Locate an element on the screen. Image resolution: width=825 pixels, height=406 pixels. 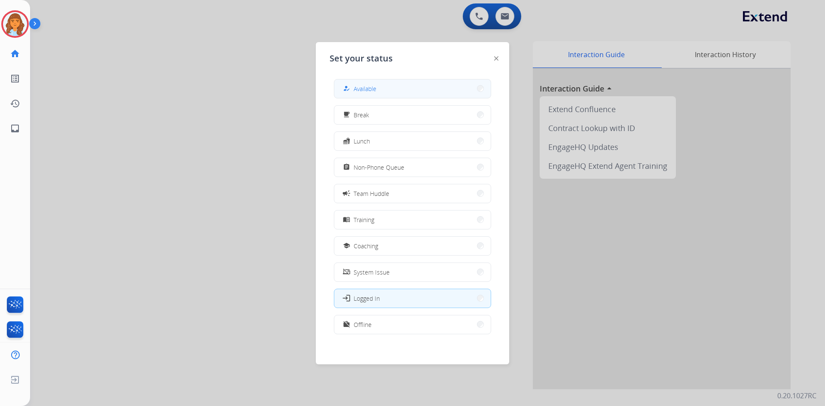
button: Available is located at coordinates (412, 88).